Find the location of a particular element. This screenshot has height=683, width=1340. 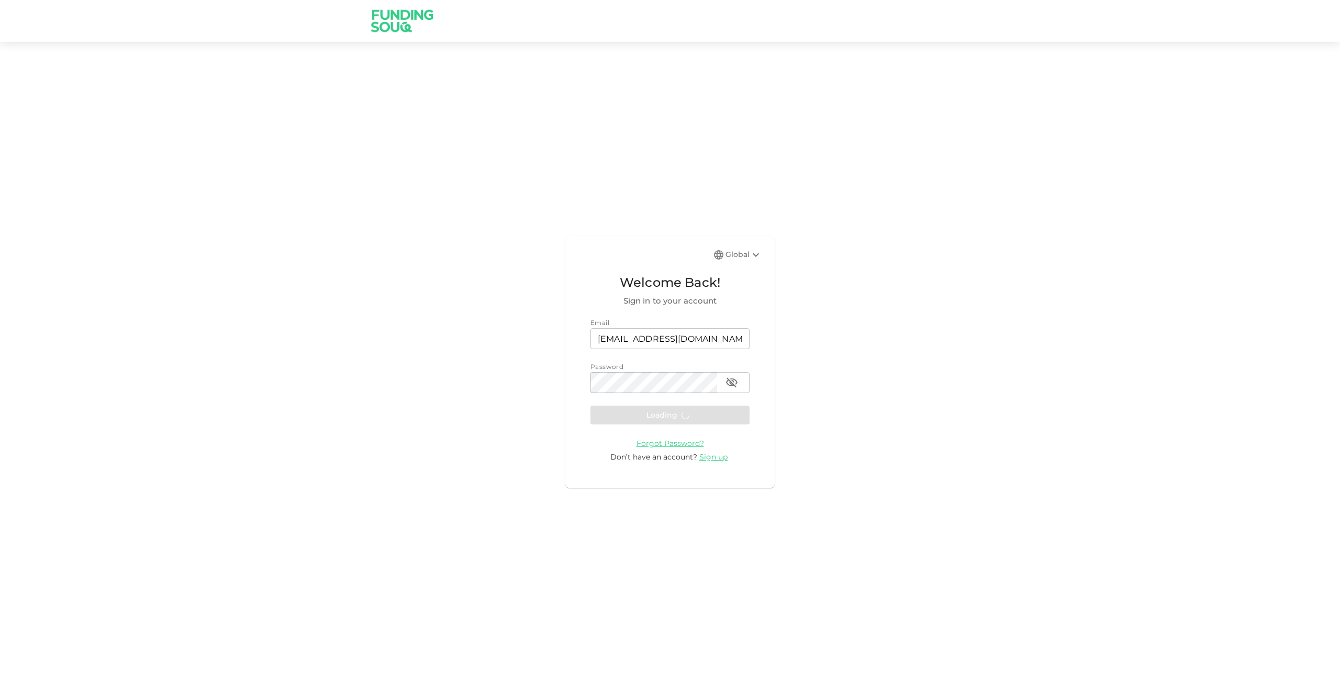

div: Global is located at coordinates (744, 255).